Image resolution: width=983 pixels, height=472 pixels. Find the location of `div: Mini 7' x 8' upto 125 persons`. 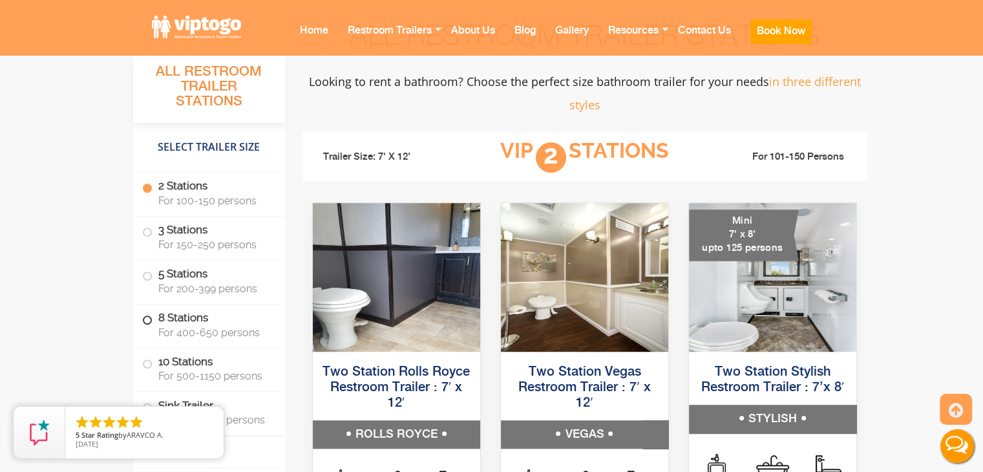

div: Mini 7' x 8' upto 125 persons is located at coordinates (744, 235).